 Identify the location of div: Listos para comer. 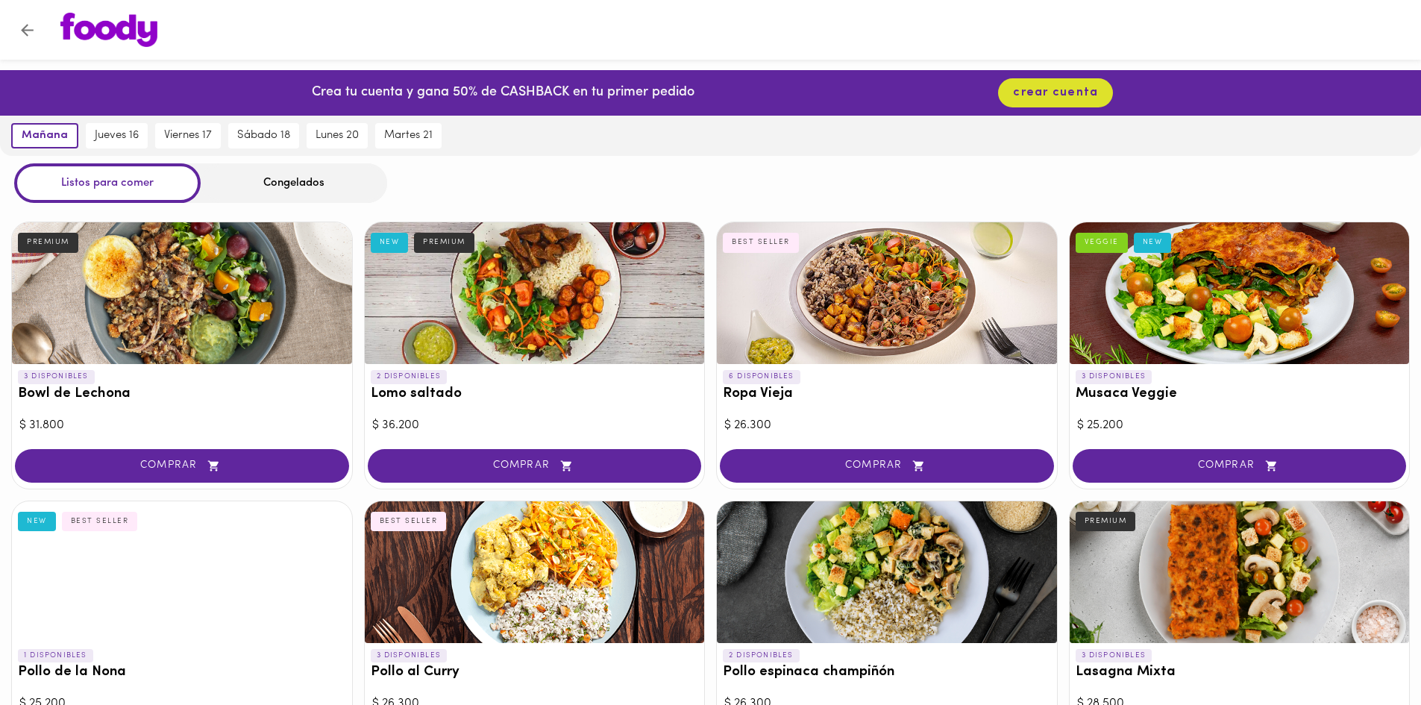
(107, 183).